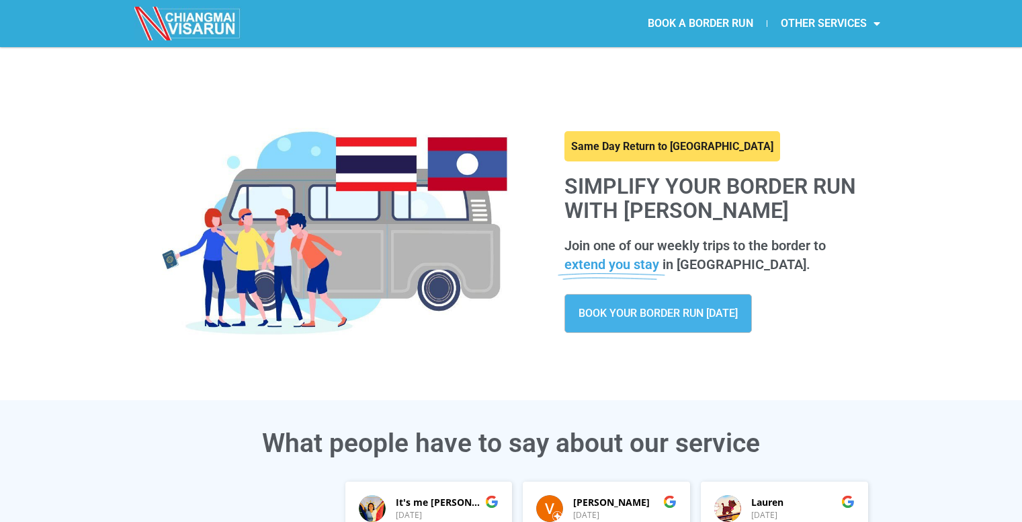 Image resolution: width=1022 pixels, height=522 pixels. Describe the element at coordinates (550, 508) in the screenshot. I see `img: Victor A profile picture` at that location.